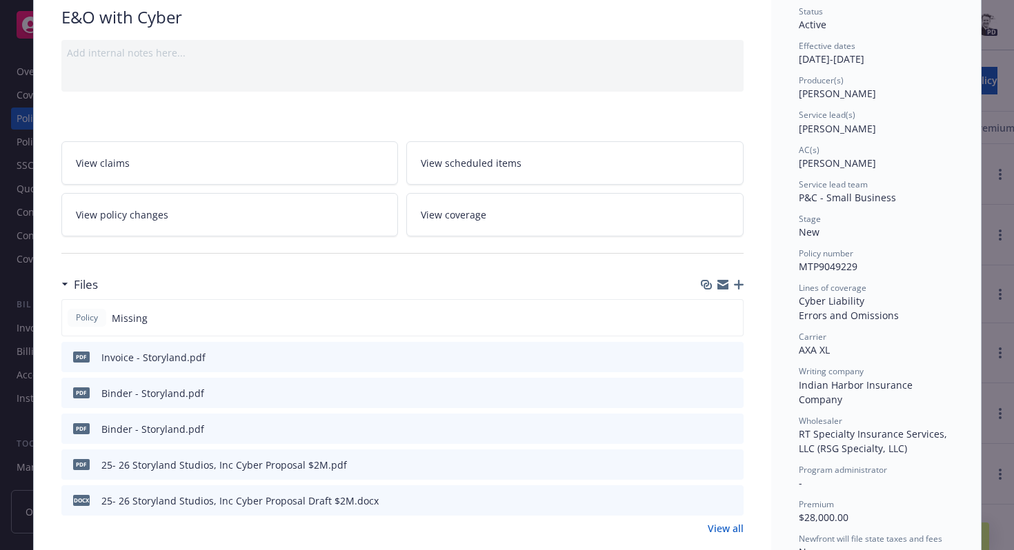 This screenshot has width=1014, height=550. What do you see at coordinates (809, 232) in the screenshot?
I see `span: New` at bounding box center [809, 232].